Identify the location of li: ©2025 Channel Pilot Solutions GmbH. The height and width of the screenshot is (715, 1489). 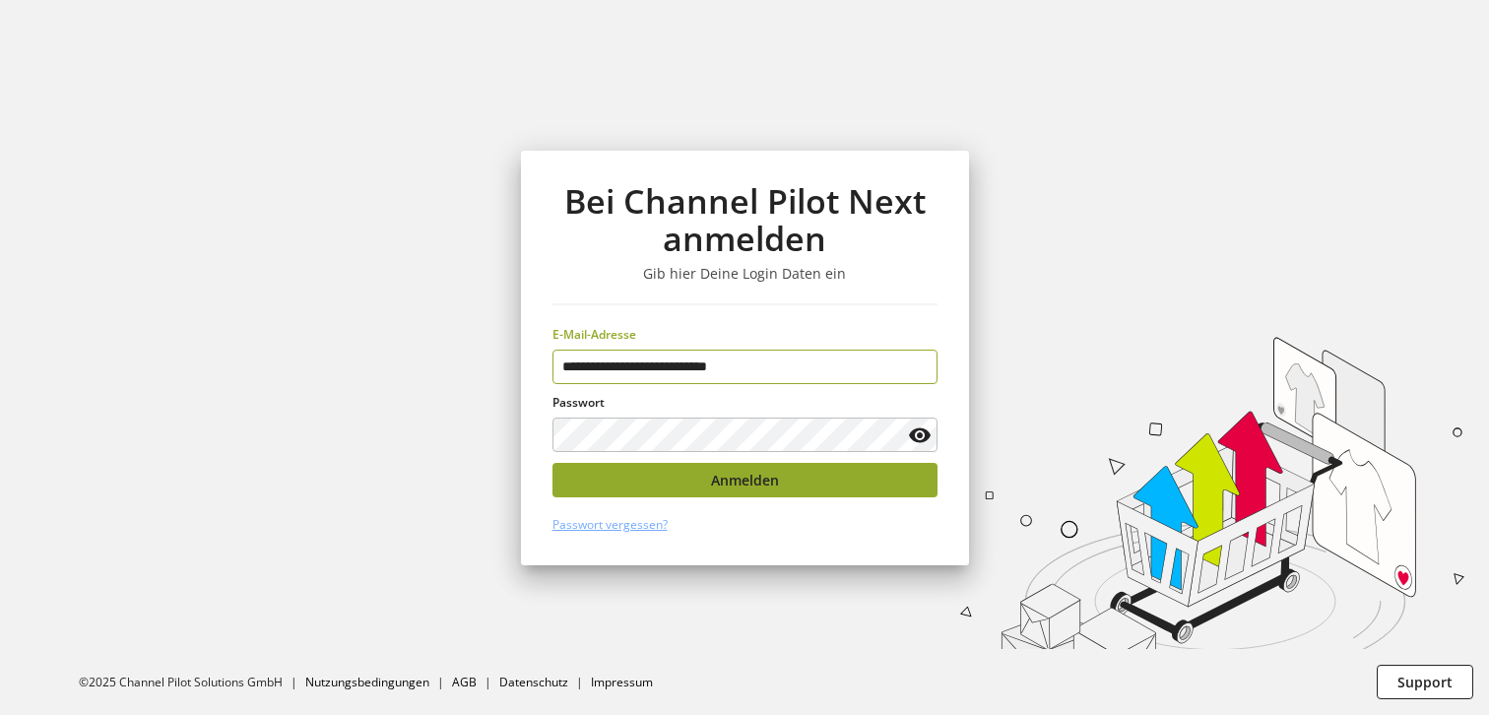
(192, 682).